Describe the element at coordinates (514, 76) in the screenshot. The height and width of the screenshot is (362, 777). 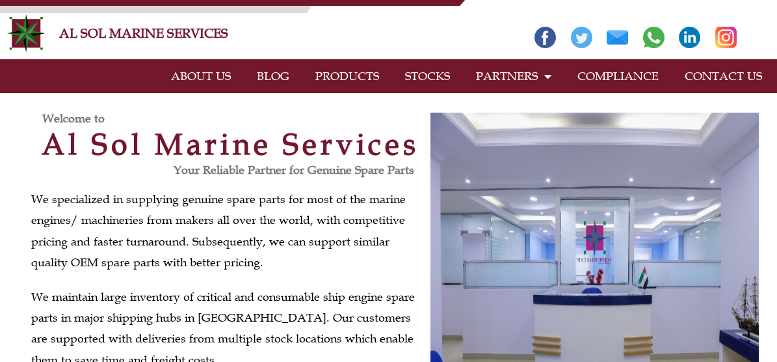
I see `a: PARTNERS` at that location.